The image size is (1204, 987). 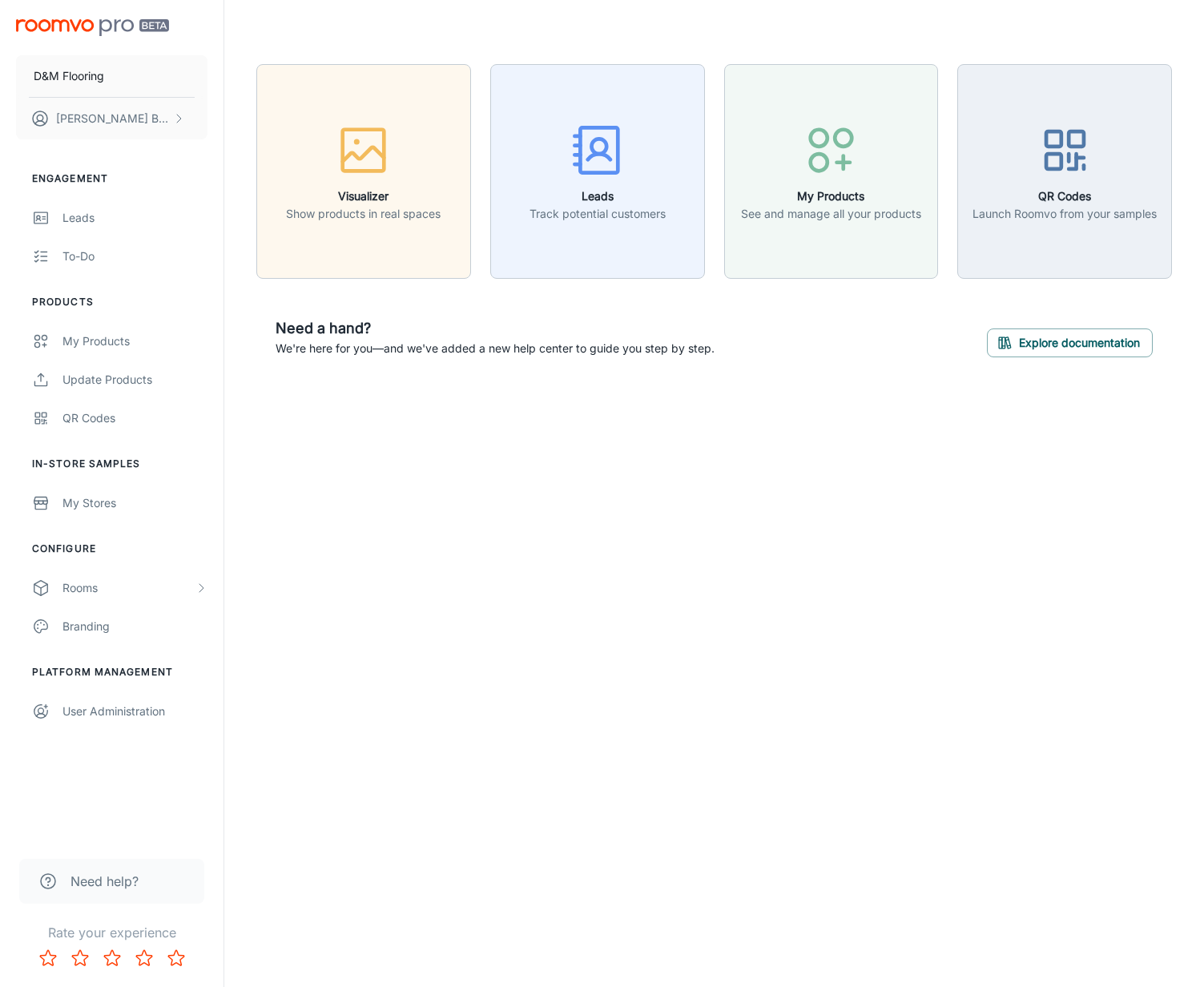 What do you see at coordinates (831, 214) in the screenshot?
I see `p: See and manage all your products` at bounding box center [831, 214].